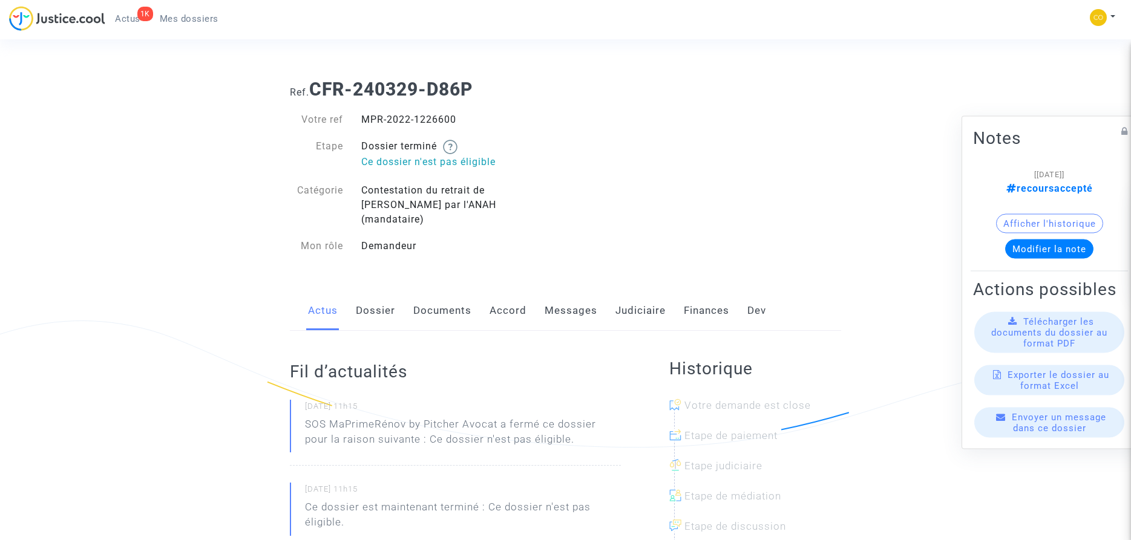 This screenshot has height=540, width=1131. What do you see at coordinates (391, 89) in the screenshot?
I see `b: CFR-240329-D86P` at bounding box center [391, 89].